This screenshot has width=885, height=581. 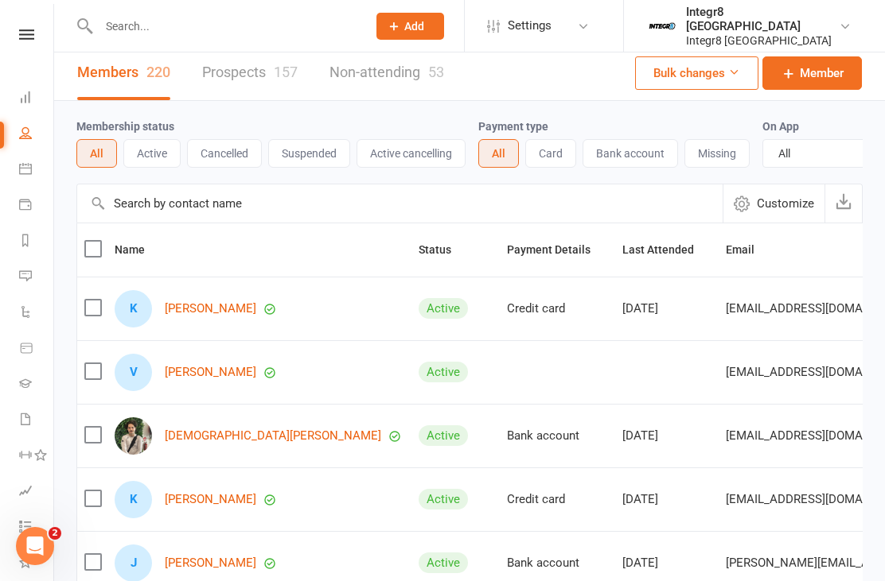 What do you see at coordinates (133, 436) in the screenshot?
I see `img: Christian` at bounding box center [133, 436].